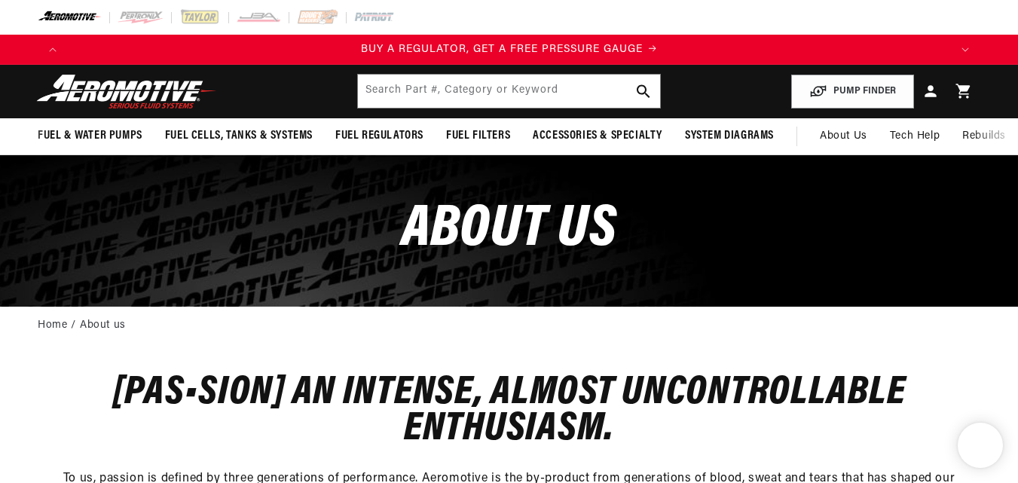 This screenshot has height=483, width=1018. I want to click on button: search button, so click(643, 91).